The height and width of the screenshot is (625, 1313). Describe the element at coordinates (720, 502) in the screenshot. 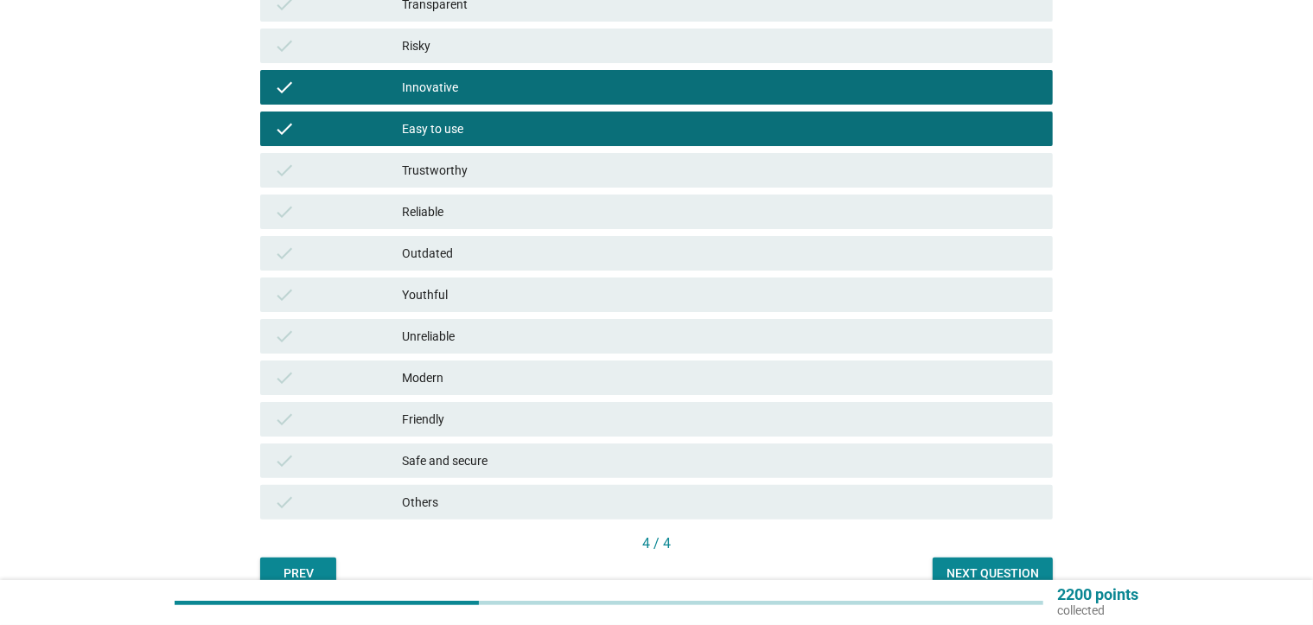

I see `div: Others` at that location.